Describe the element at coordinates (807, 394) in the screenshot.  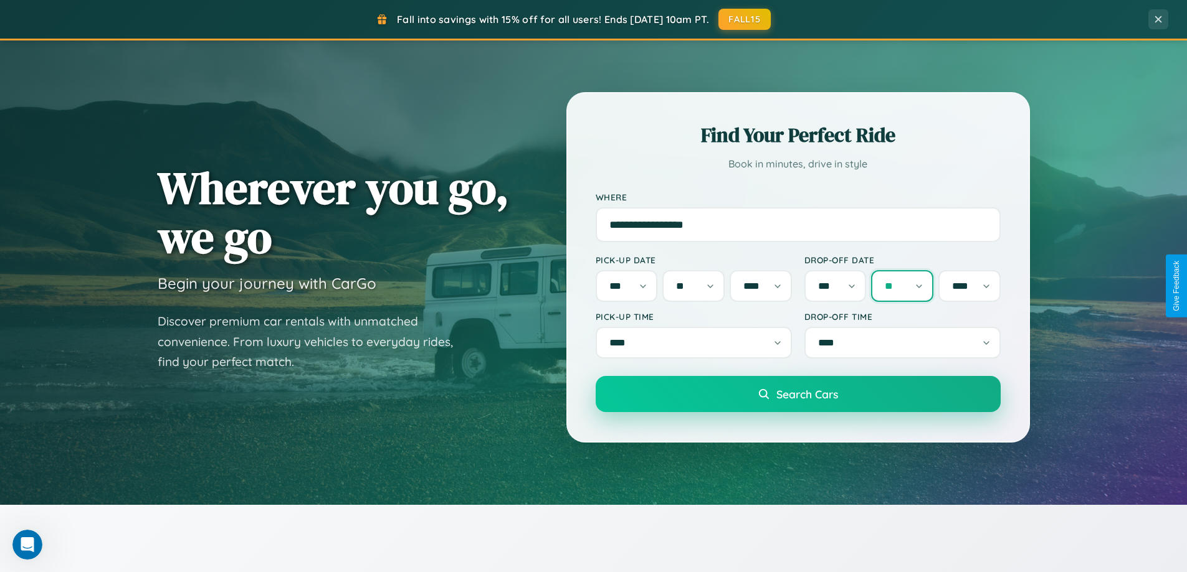
I see `span: Search Cars` at that location.